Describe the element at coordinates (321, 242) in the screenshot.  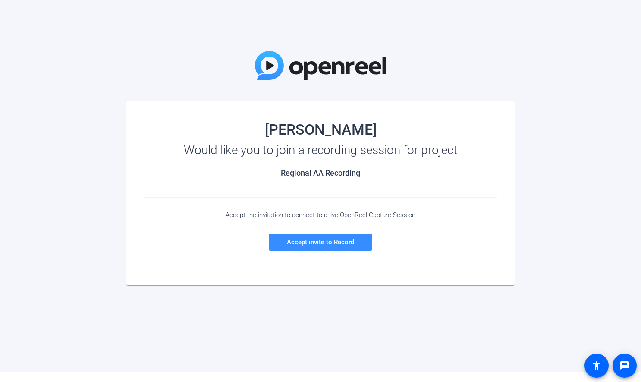
I see `span: Accept invite to Record` at that location.